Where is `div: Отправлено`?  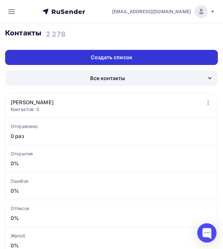 div: Отправлено is located at coordinates (111, 126).